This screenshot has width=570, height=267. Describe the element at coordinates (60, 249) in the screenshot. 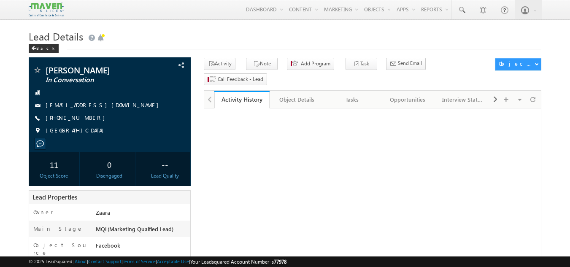

I see `label: Object Source` at that location.